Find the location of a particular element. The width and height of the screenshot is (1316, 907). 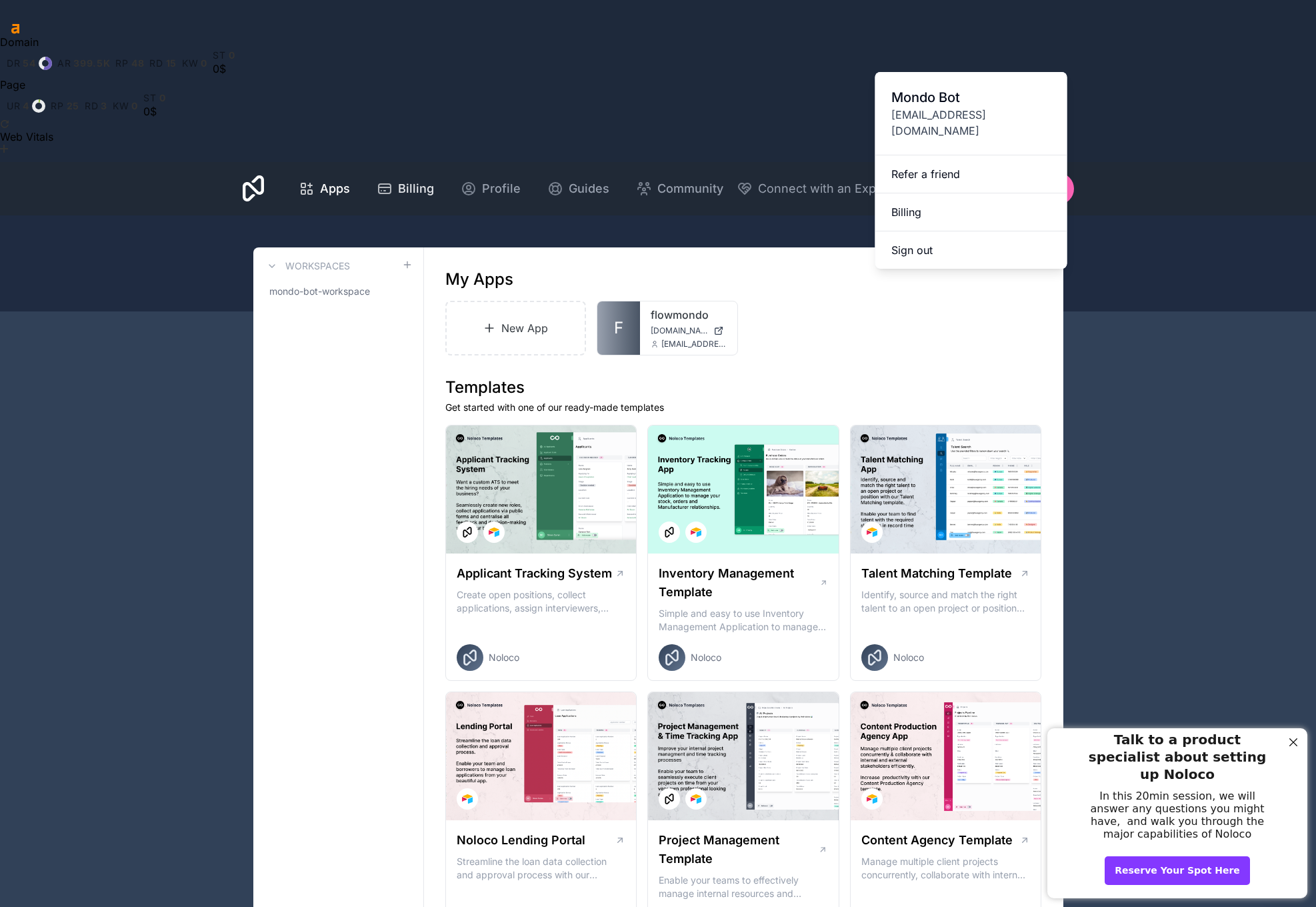

p: Simple and easy to use Inventory Management Application to manage your stock, orders and Manufact... is located at coordinates (744, 620).